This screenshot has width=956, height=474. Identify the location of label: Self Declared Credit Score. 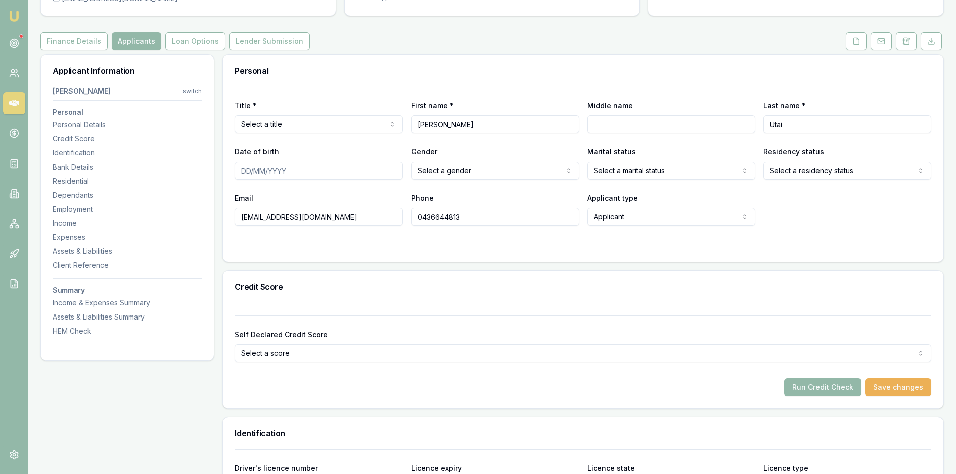
(281, 334).